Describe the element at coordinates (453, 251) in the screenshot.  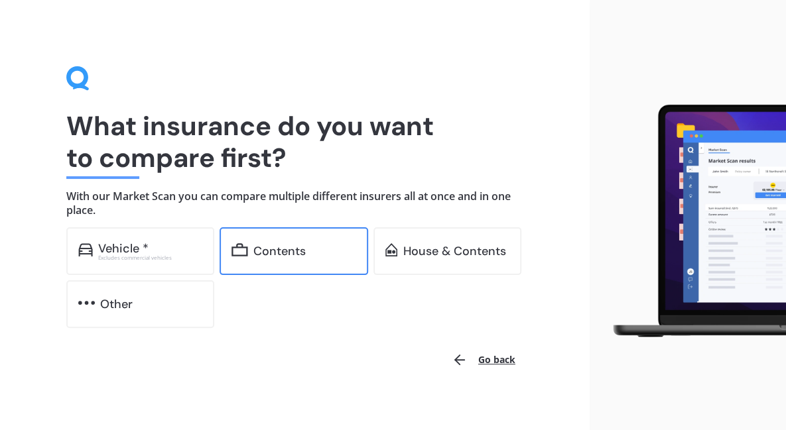
I see `div: House & Contents` at that location.